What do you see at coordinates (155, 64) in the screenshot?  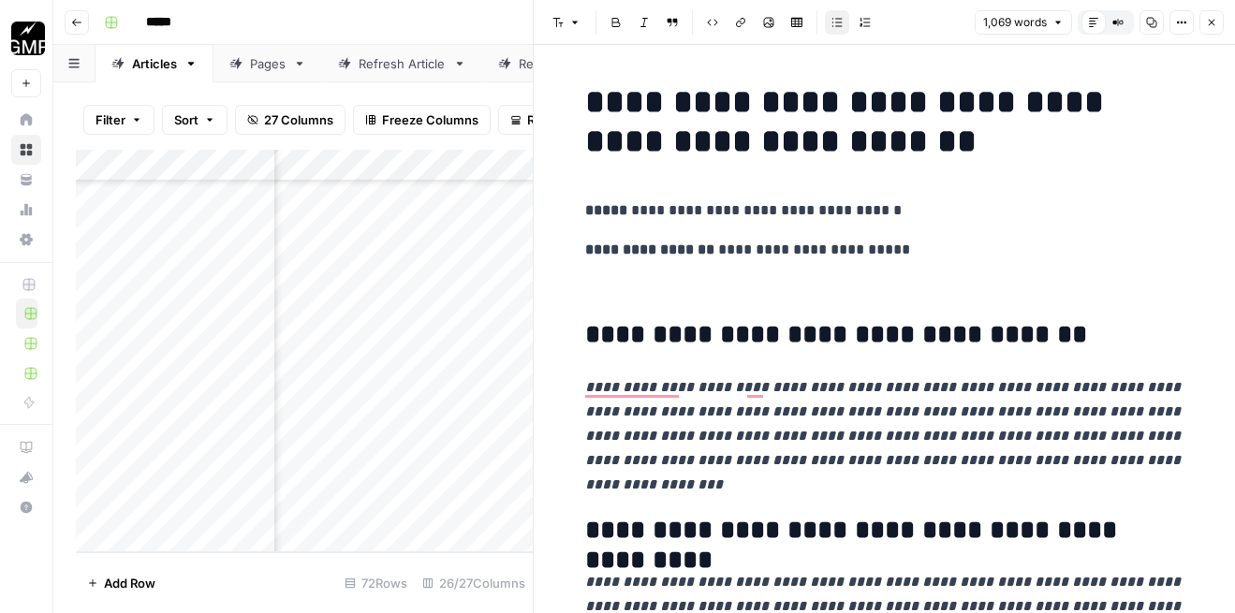 I see `div: Articles` at bounding box center [155, 64].